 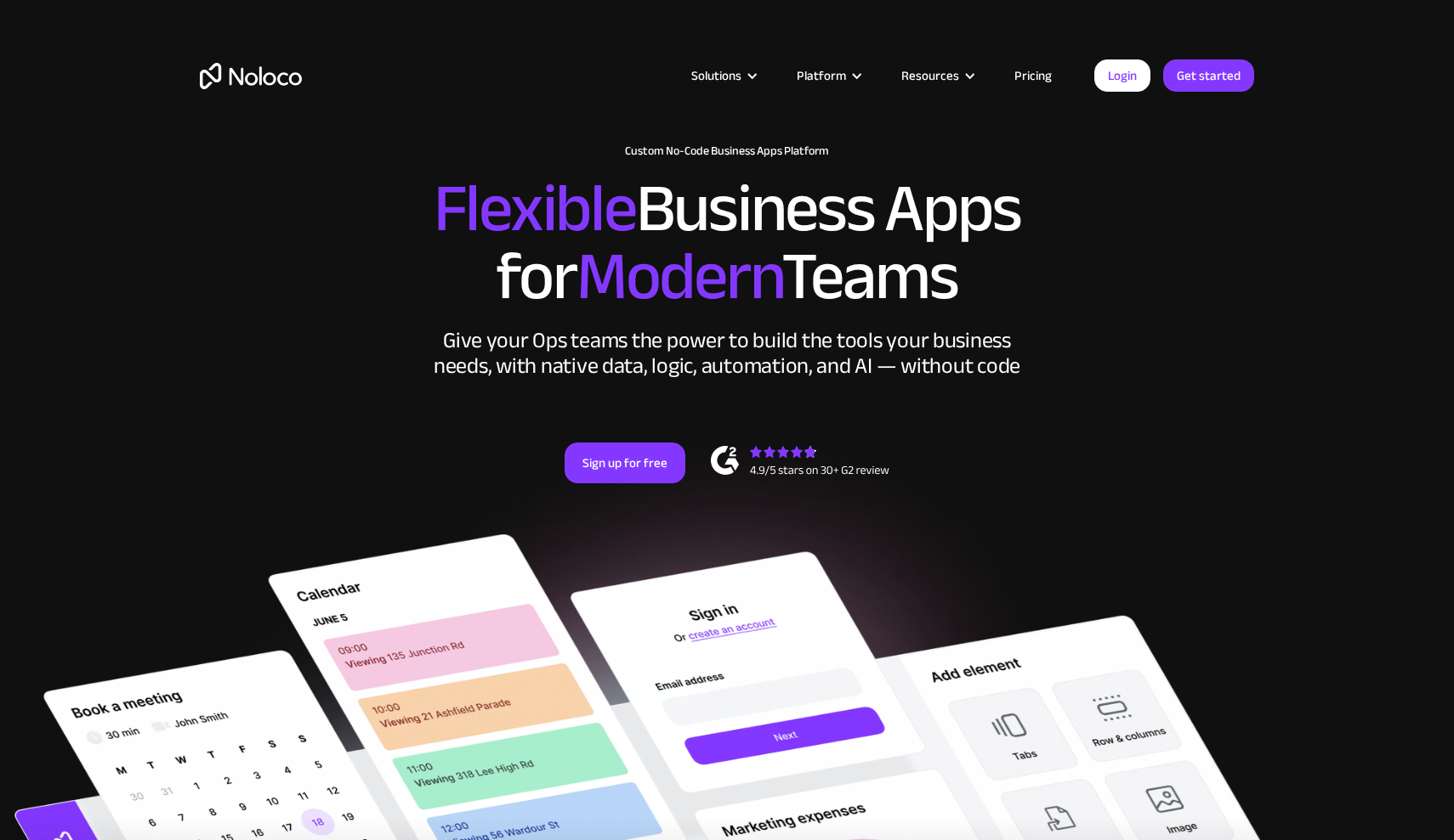 I want to click on a: Pricing, so click(x=1033, y=76).